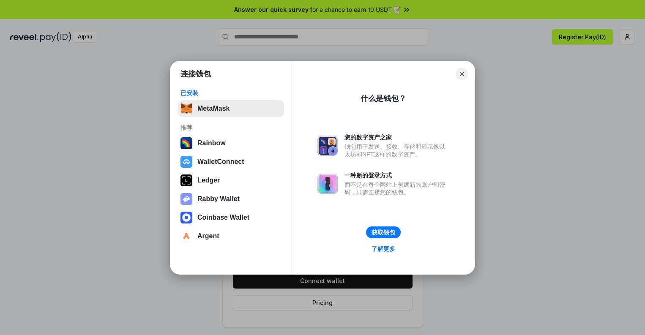 This screenshot has height=335, width=645. I want to click on div: 了解更多, so click(383, 249).